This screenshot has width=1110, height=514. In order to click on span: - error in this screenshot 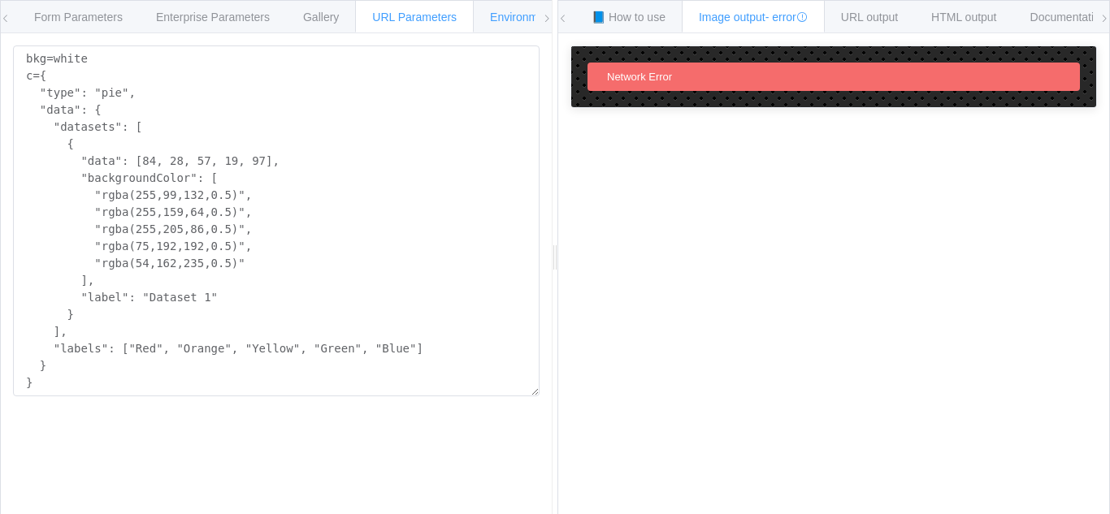, I will do `click(787, 17)`.